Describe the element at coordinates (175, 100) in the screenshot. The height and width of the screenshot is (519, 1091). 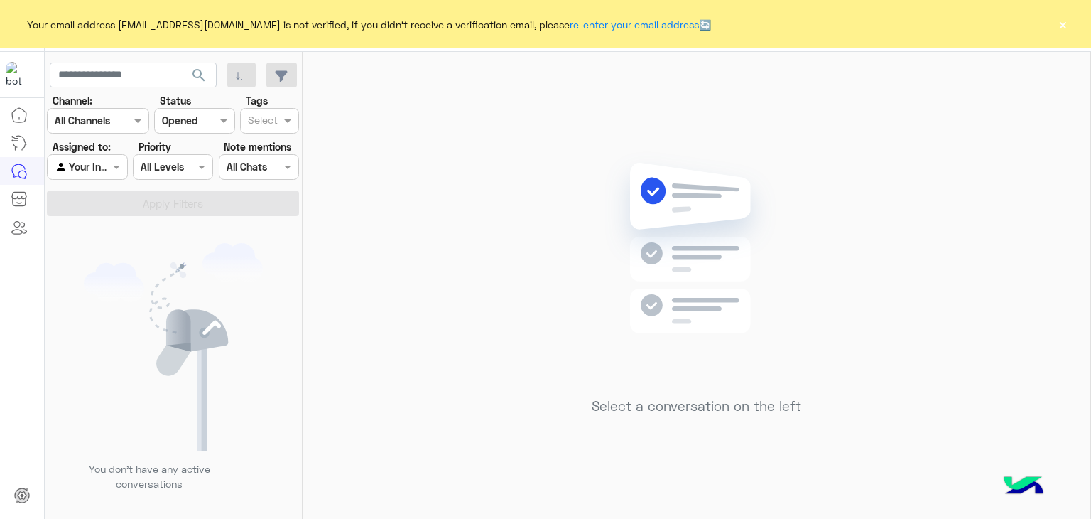
I see `label: Status` at that location.